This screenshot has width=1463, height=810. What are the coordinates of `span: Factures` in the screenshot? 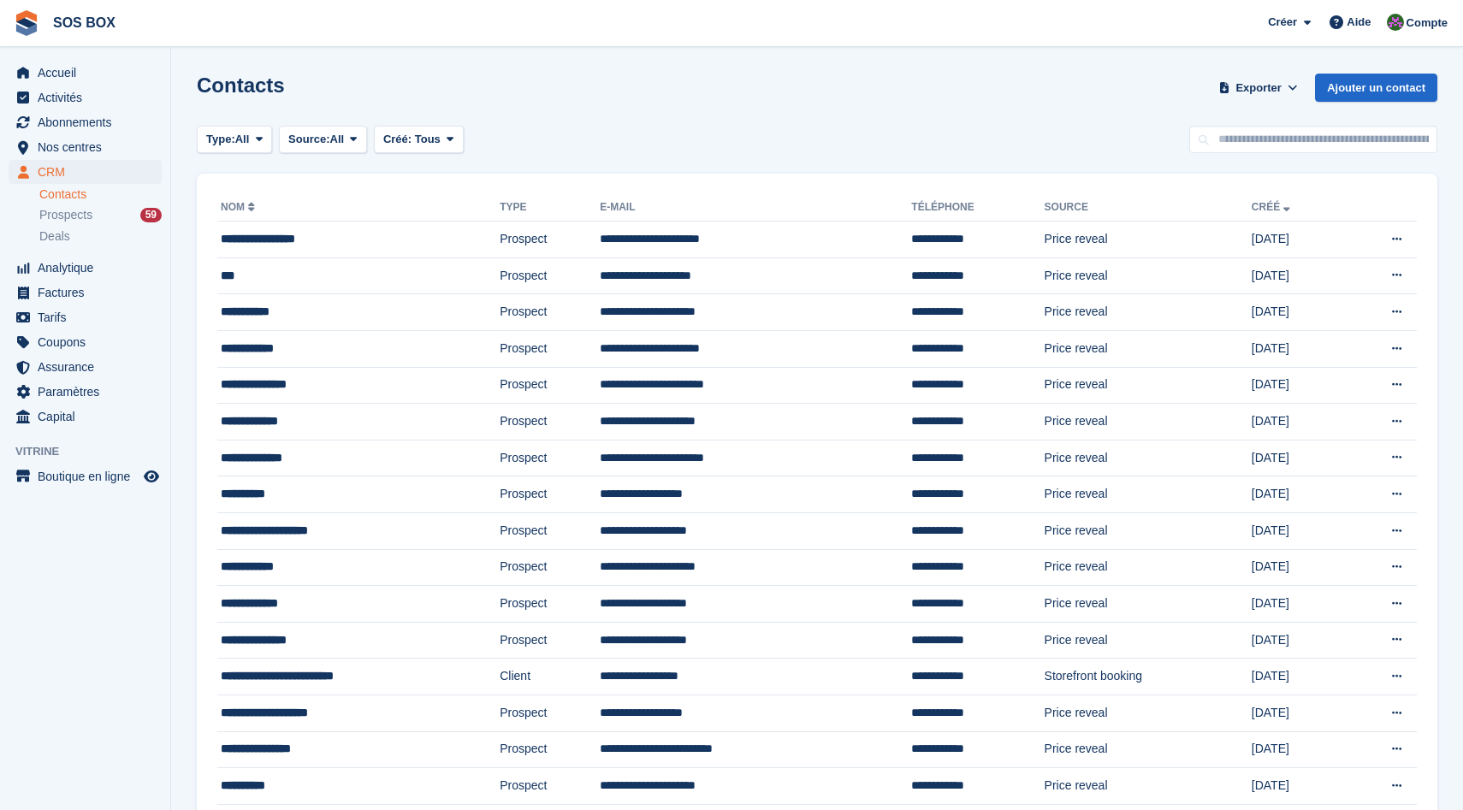 It's located at (89, 293).